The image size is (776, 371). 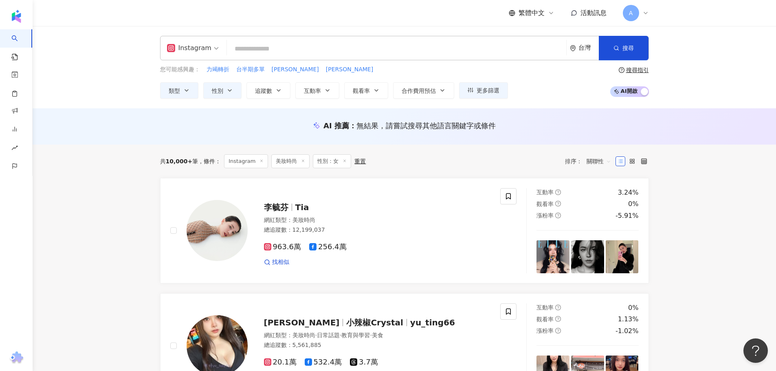 What do you see at coordinates (217, 91) in the screenshot?
I see `span: 性別` at bounding box center [217, 91].